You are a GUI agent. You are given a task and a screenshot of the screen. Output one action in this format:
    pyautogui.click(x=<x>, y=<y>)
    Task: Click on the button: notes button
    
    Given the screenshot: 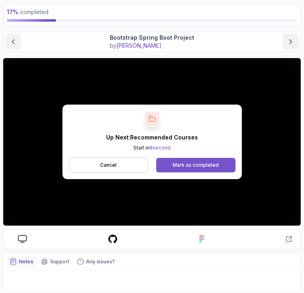 What is the action you would take?
    pyautogui.click(x=22, y=262)
    